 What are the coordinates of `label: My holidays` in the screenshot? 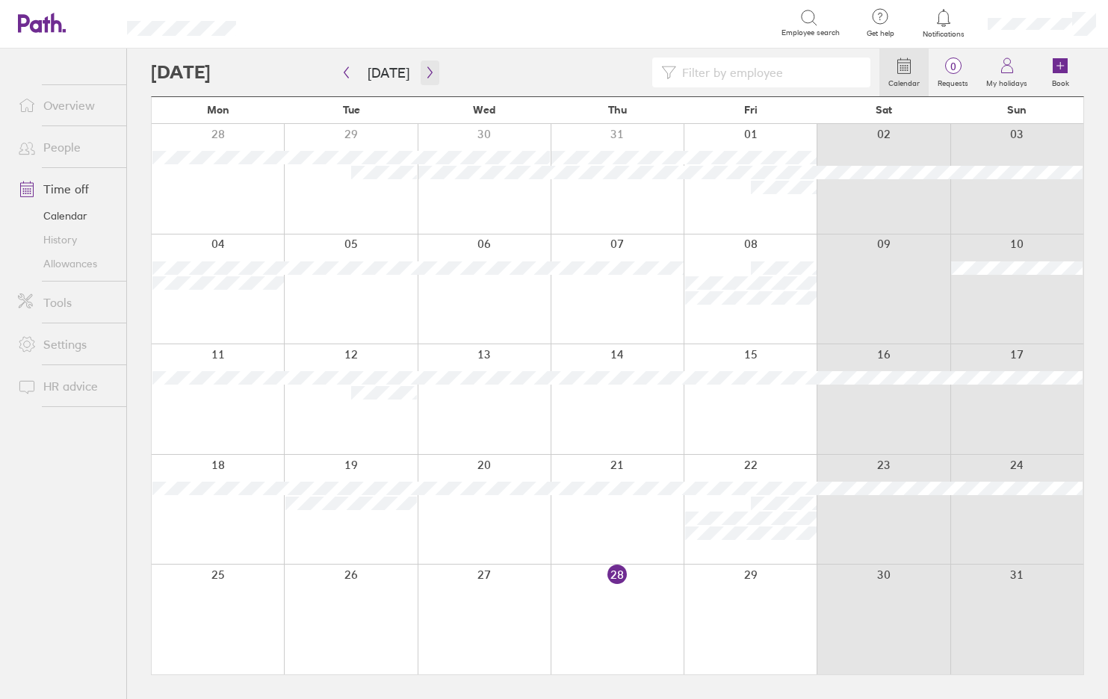 It's located at (1006, 81).